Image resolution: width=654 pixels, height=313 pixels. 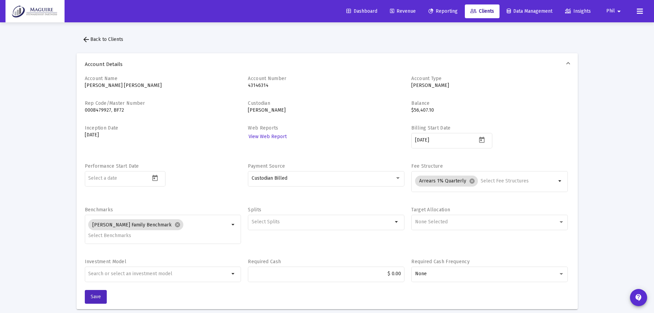 I want to click on label: Rep Code/Master Number, so click(x=115, y=103).